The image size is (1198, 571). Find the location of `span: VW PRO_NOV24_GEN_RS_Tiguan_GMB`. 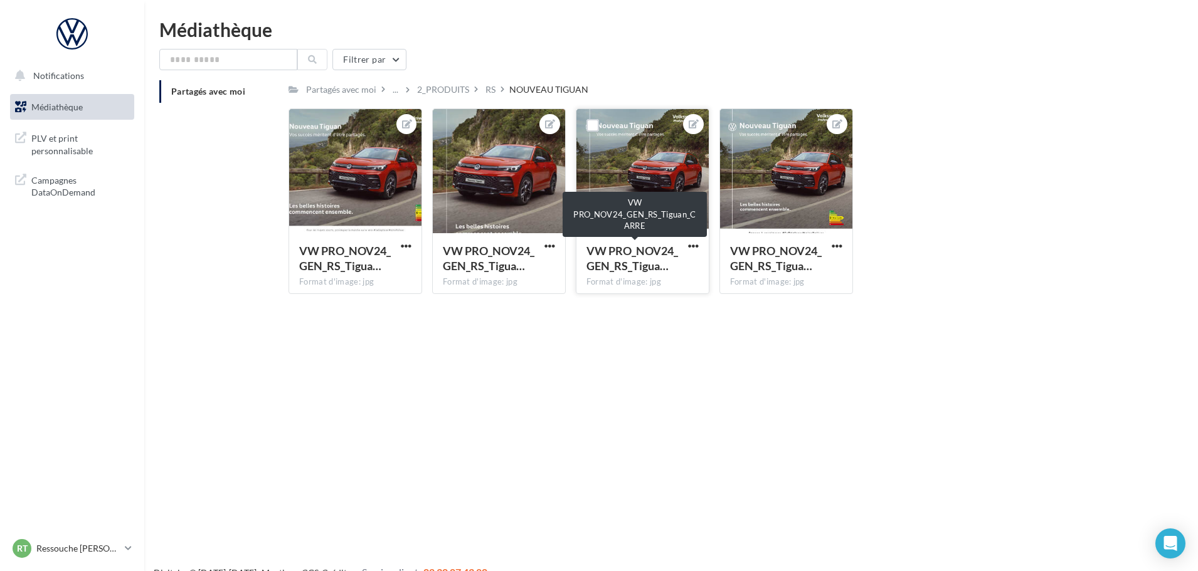

span: VW PRO_NOV24_GEN_RS_Tiguan_GMB is located at coordinates (345, 258).